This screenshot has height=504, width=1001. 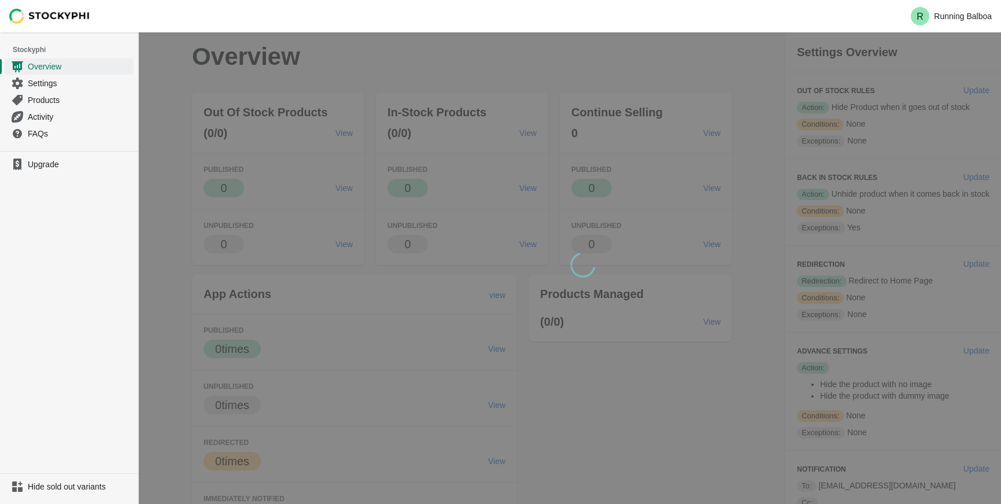 I want to click on button: Avatar with initials RRunning Balboa, so click(x=951, y=16).